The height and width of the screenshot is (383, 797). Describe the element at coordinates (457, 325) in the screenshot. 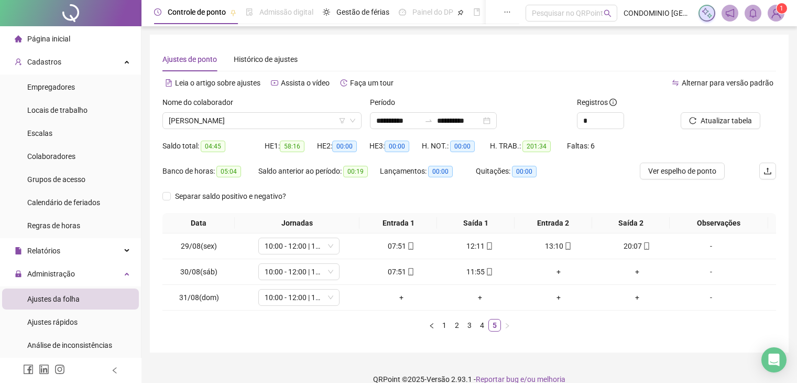

I see `a: 2` at that location.